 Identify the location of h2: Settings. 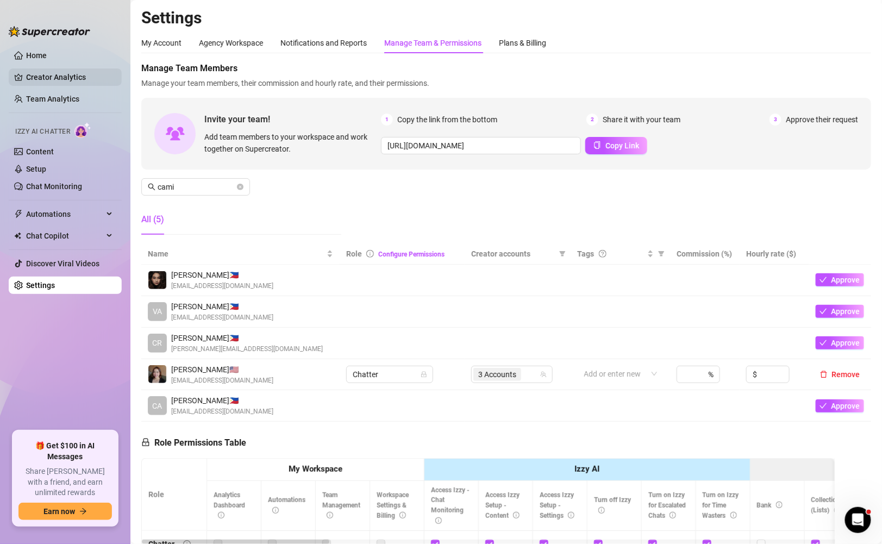
(506, 18).